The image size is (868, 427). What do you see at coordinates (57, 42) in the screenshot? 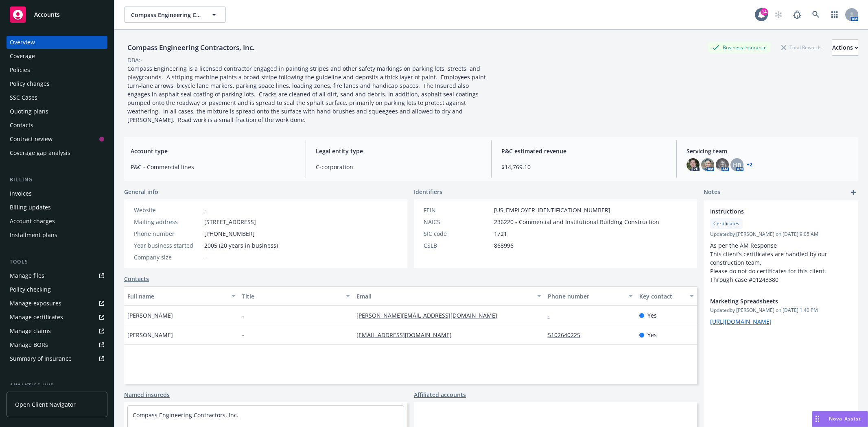
I see `a: Overview` at bounding box center [57, 42].